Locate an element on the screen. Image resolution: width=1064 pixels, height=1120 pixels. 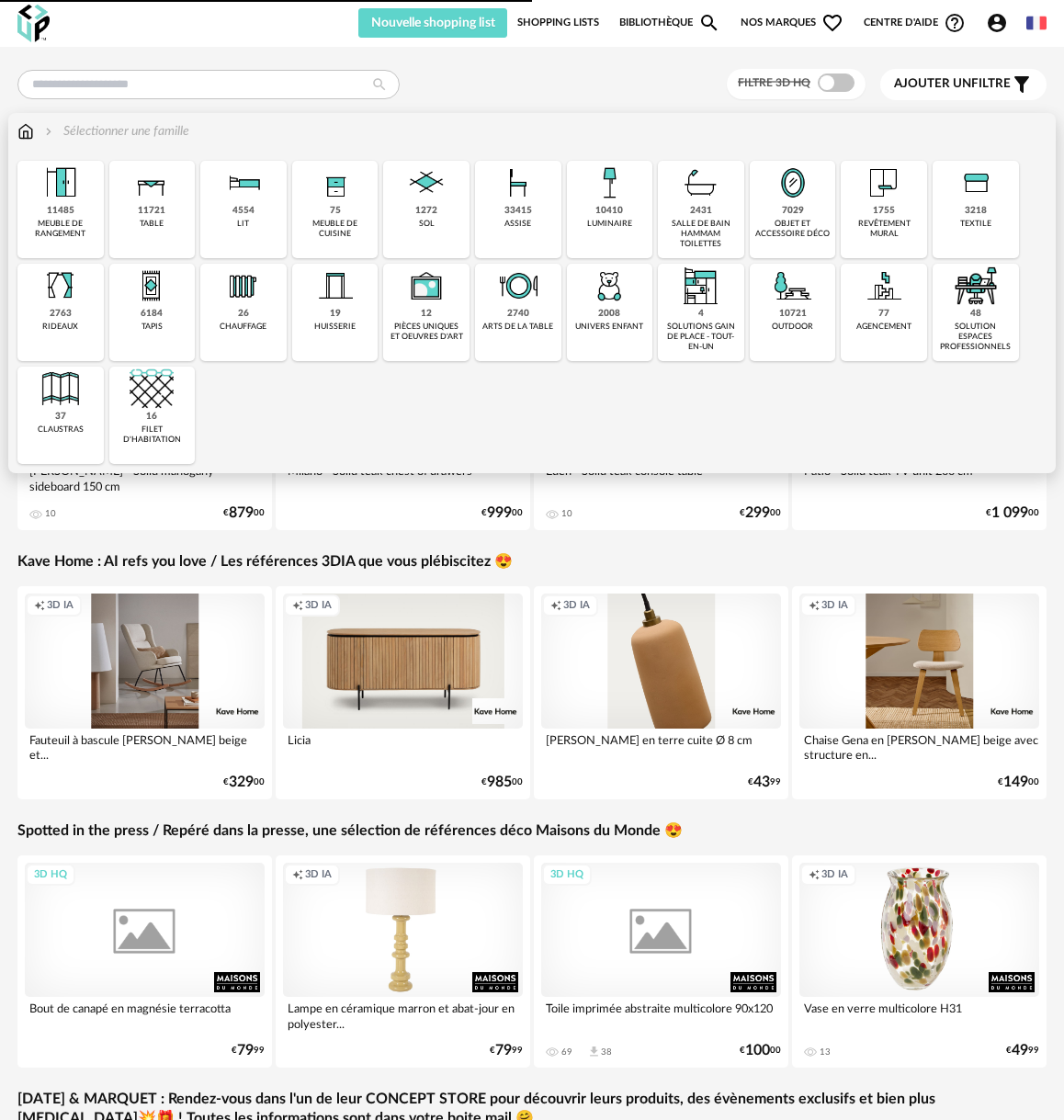
span: Filter icon is located at coordinates (1022, 85).